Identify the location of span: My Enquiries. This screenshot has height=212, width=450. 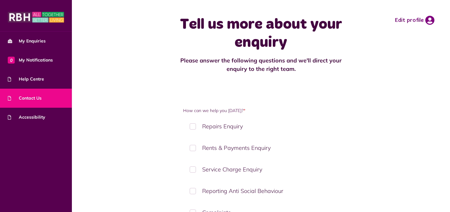
(27, 41).